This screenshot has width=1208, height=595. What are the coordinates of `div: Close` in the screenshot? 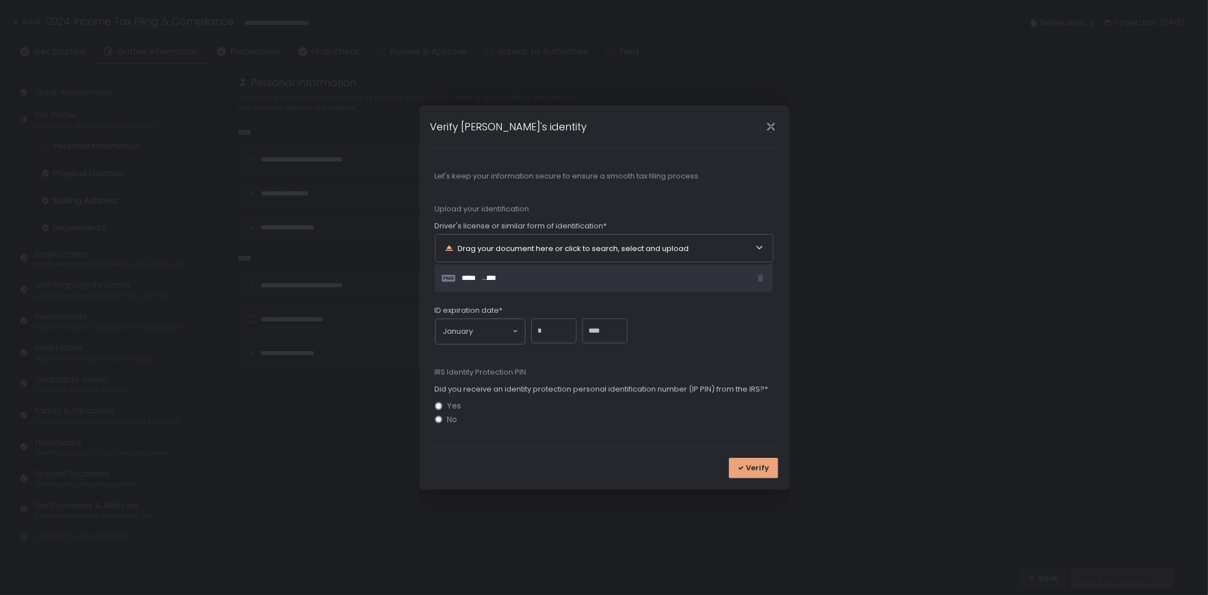 It's located at (771, 126).